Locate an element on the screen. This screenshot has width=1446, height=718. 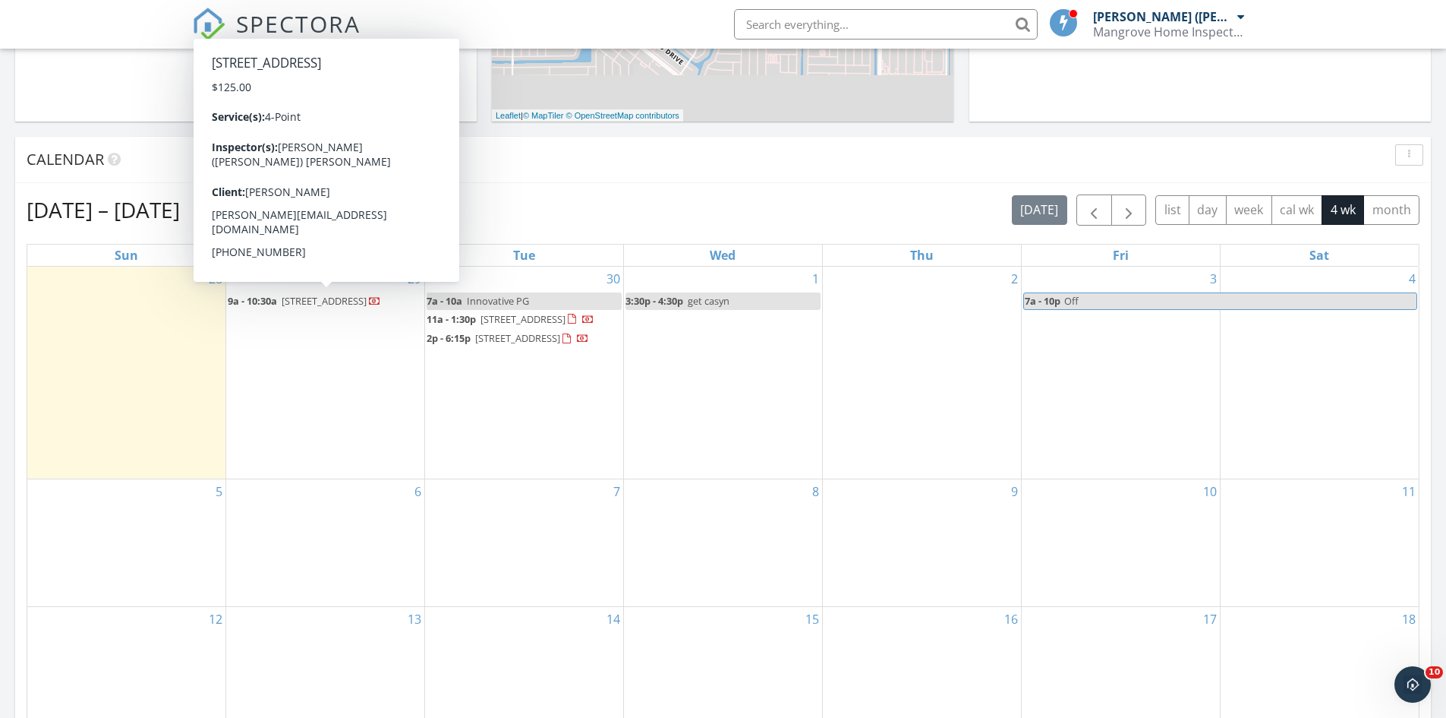
a: Go to October 10, 2025 is located at coordinates (1210, 491).